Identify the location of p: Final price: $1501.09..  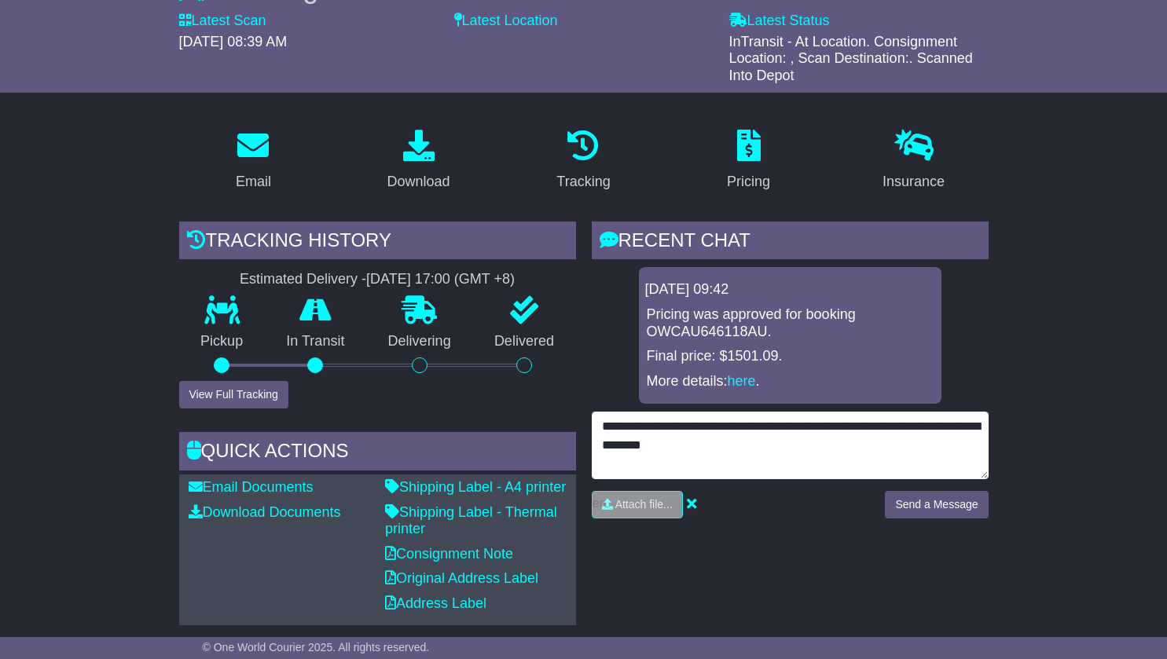
(789, 357).